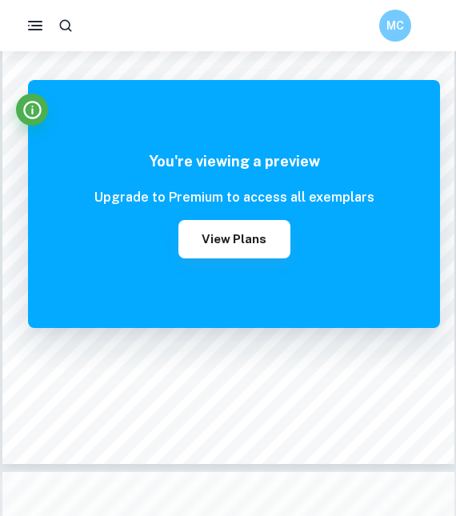  What do you see at coordinates (395, 26) in the screenshot?
I see `button: MC` at bounding box center [395, 26].